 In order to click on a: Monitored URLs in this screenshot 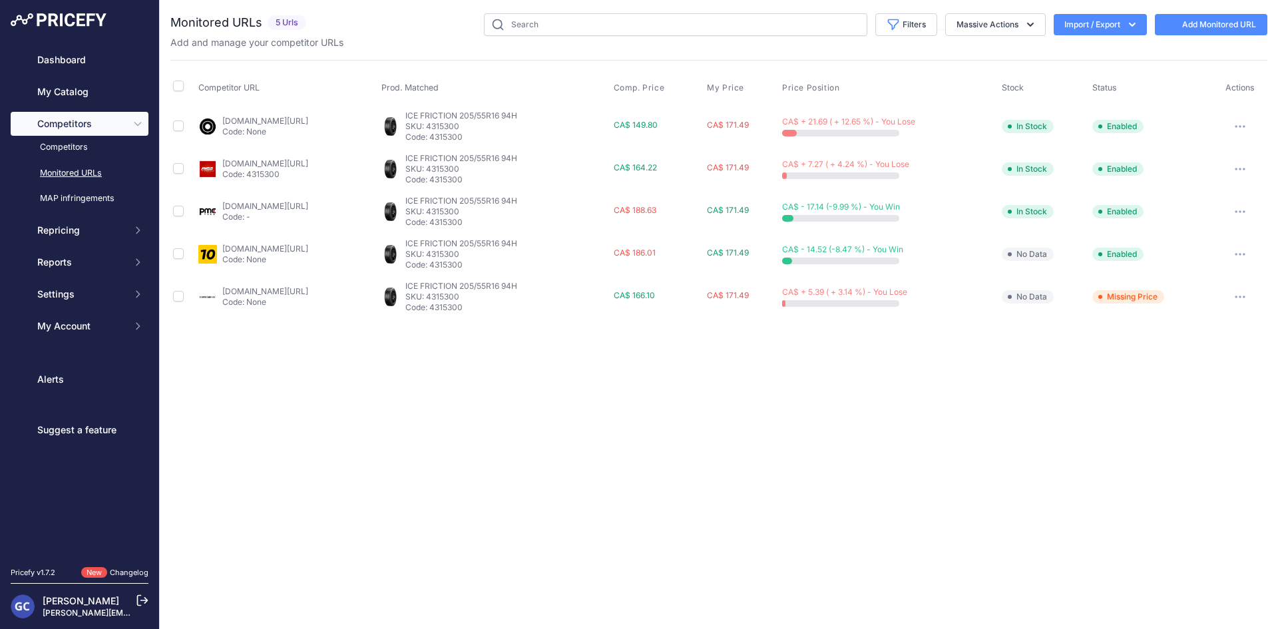, I will do `click(79, 173)`.